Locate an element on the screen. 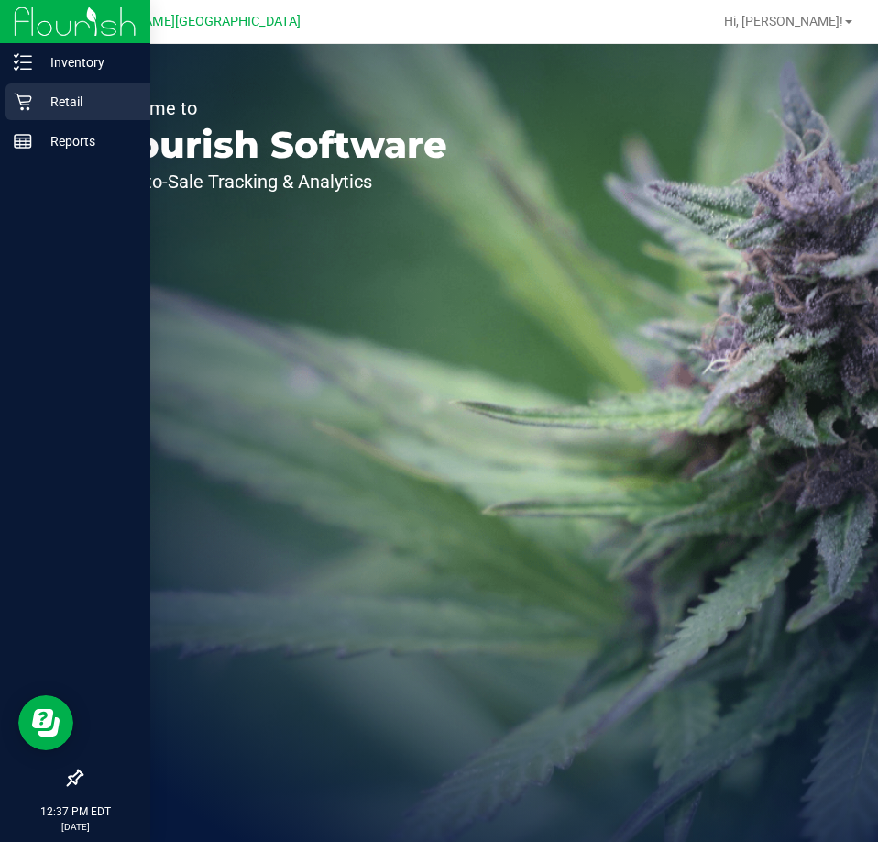 The width and height of the screenshot is (878, 842). p: Reports is located at coordinates (87, 141).